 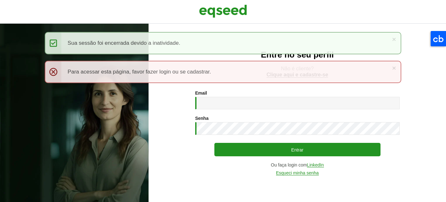 What do you see at coordinates (202, 118) in the screenshot?
I see `label: Senha` at bounding box center [202, 118].